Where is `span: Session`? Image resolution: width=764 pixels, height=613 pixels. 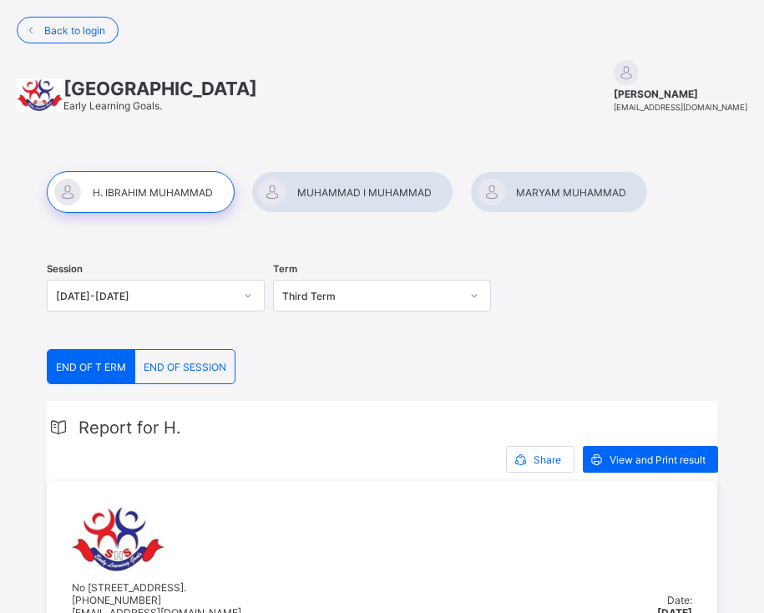
span: Session is located at coordinates (64, 269).